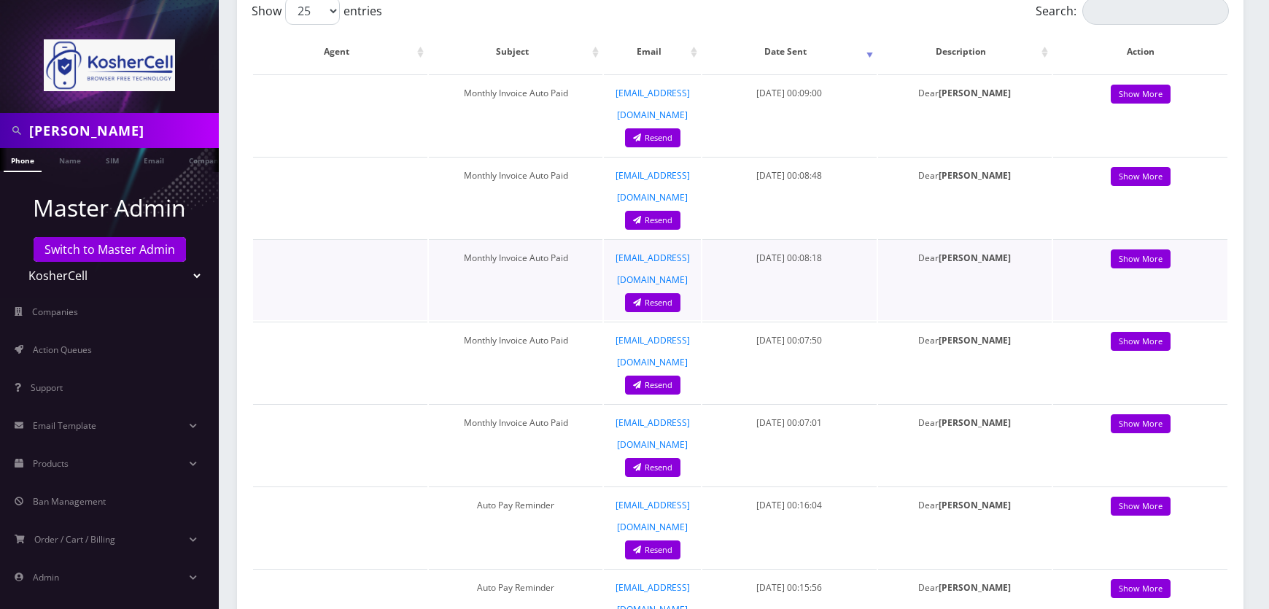  What do you see at coordinates (64, 425) in the screenshot?
I see `span: Email Template` at bounding box center [64, 425].